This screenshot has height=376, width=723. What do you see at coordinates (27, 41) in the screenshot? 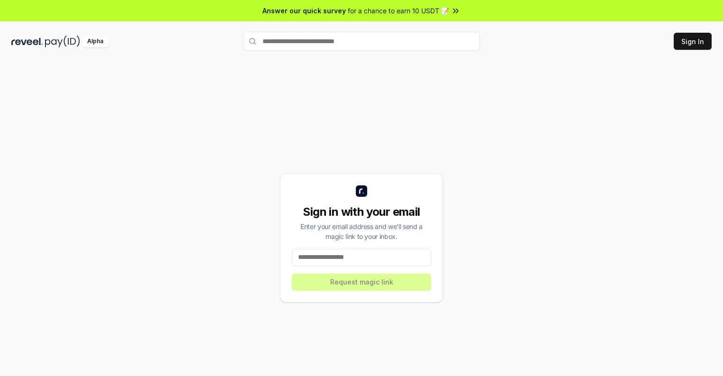
I see `img: reveel_dark` at bounding box center [27, 41].